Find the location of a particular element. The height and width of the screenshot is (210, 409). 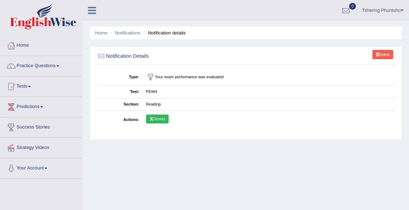

th: Type is located at coordinates (120, 77).